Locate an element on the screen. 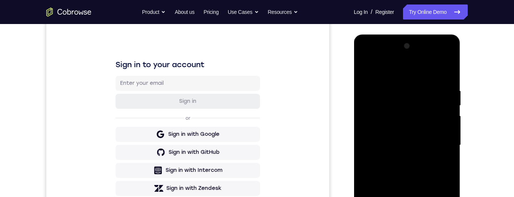 The image size is (514, 197). button: Sign in with Zendesk is located at coordinates (141, 181).